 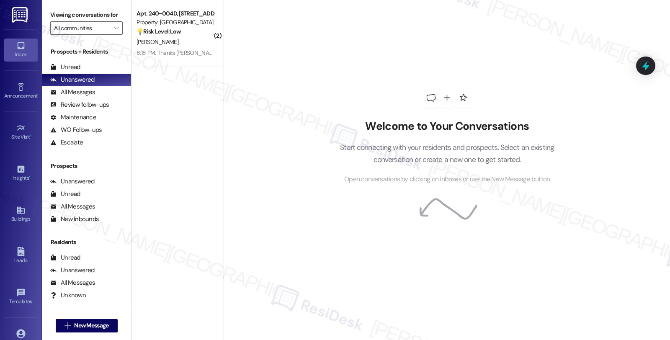 I want to click on a: Templates •, so click(x=21, y=297).